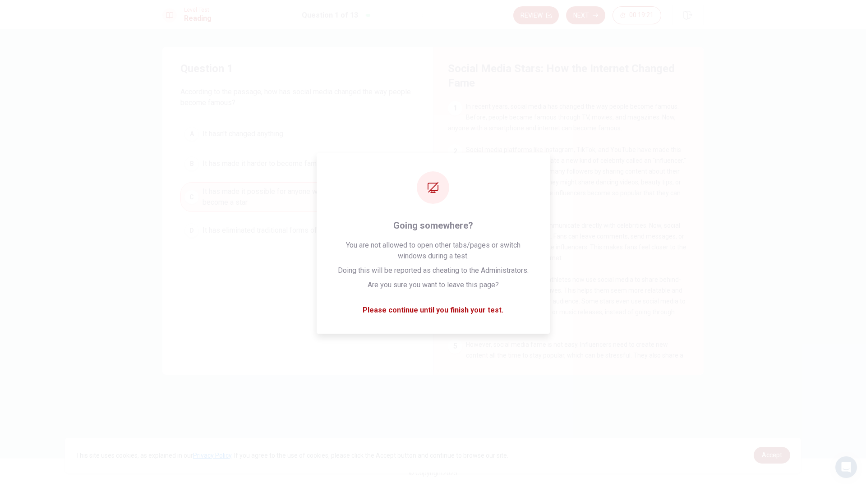 The height and width of the screenshot is (487, 866). I want to click on button: 00:19:21, so click(637, 15).